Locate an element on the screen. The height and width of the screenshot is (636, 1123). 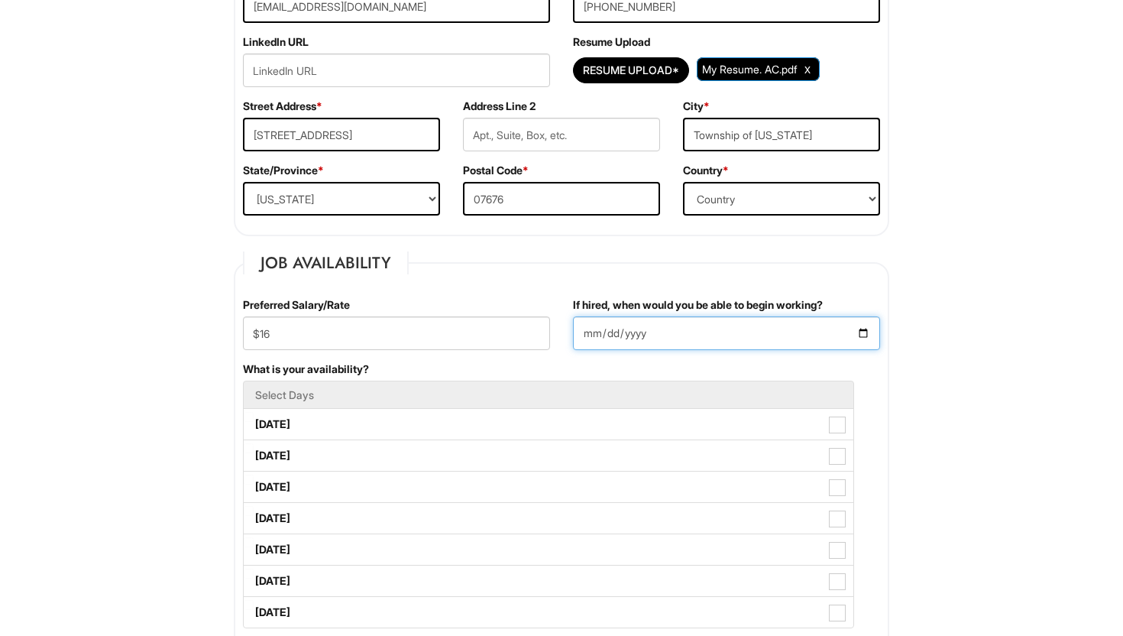
button: Resume Upload*Resume Upload* is located at coordinates (631, 70).